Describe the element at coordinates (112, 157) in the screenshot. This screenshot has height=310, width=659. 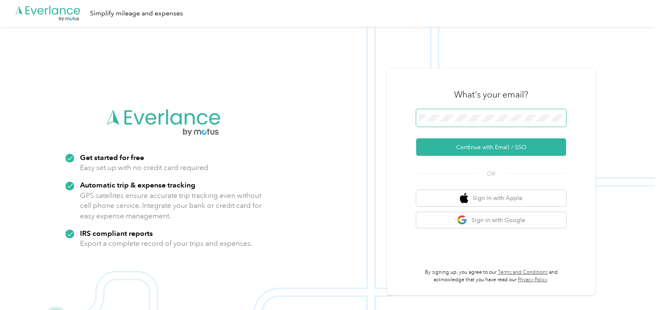
I see `strong: Get started for free` at that location.